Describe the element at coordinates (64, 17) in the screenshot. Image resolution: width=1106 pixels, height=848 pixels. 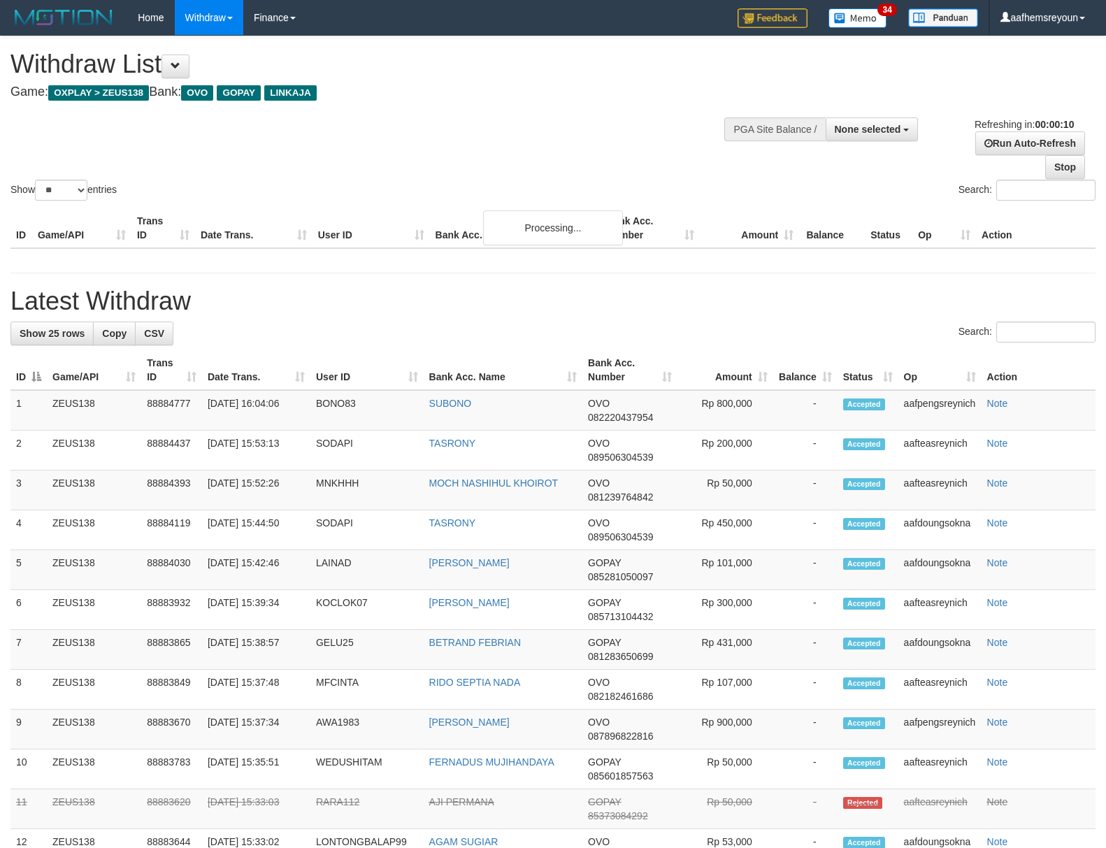
I see `img: MOTION_logo.png` at that location.